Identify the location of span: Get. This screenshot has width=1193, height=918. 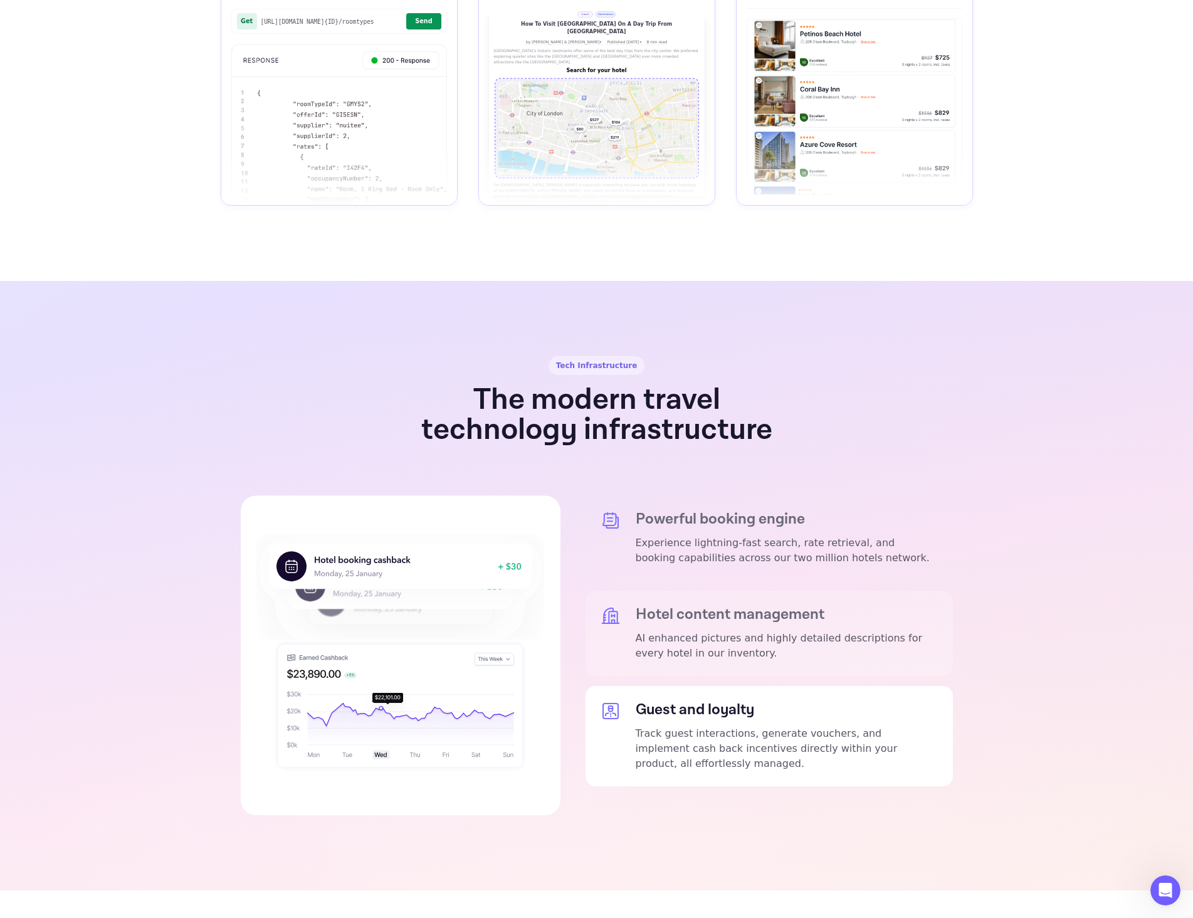
(247, 21).